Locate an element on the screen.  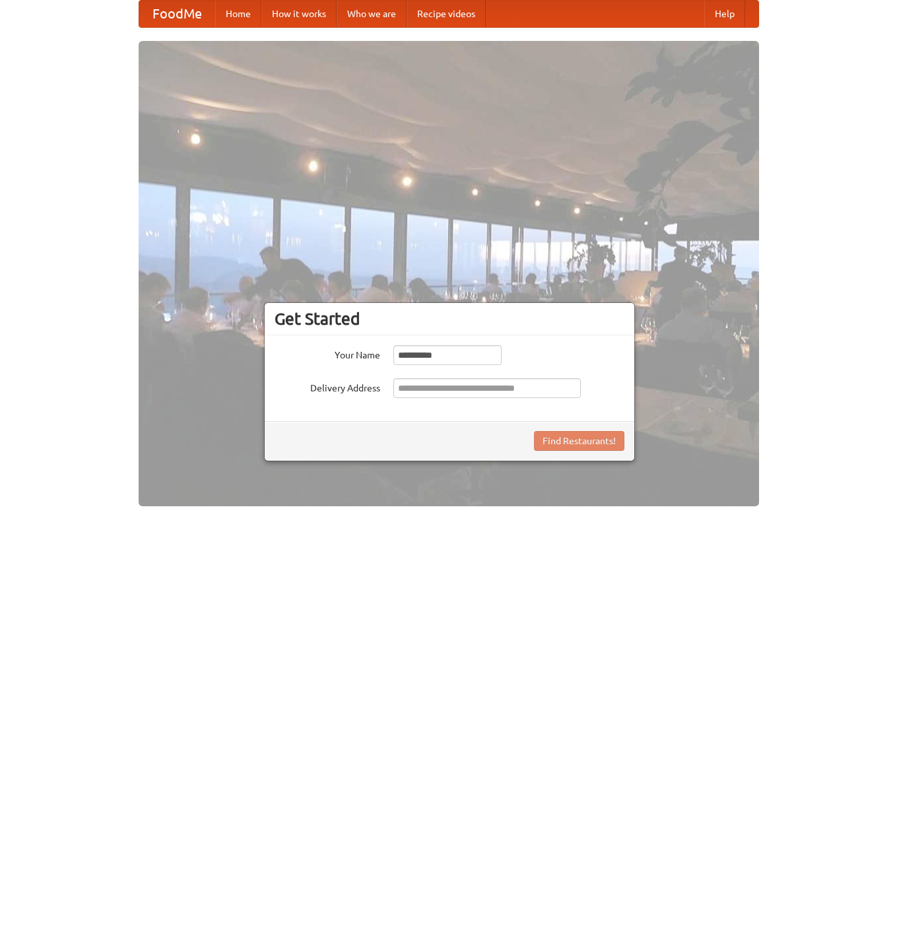
a: Help is located at coordinates (724, 14).